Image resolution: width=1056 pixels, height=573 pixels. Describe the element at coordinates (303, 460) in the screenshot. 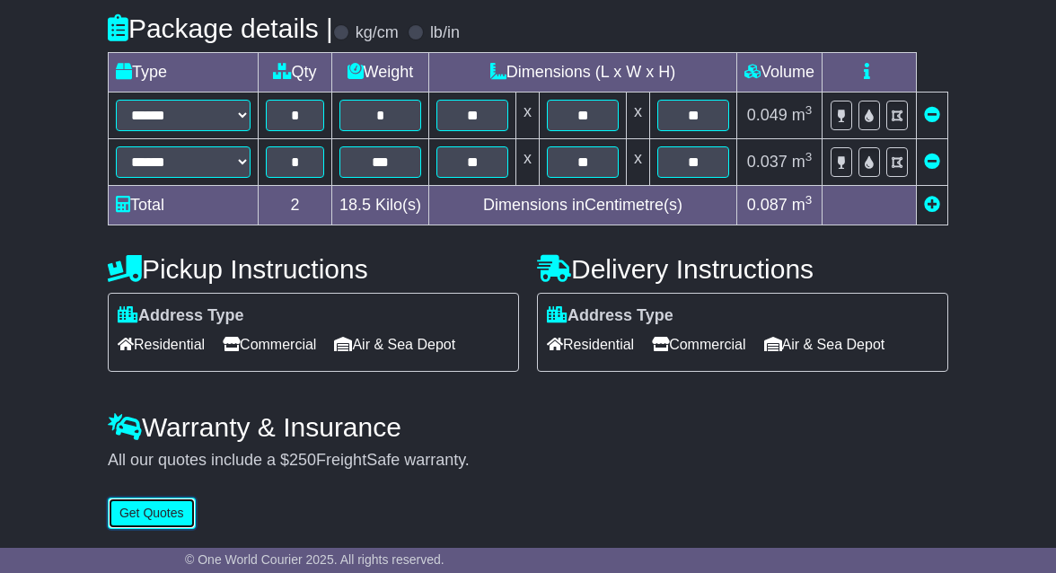

I see `span: 250` at that location.